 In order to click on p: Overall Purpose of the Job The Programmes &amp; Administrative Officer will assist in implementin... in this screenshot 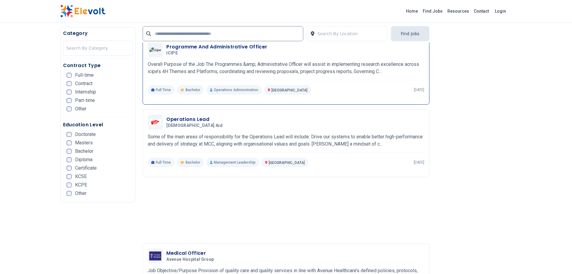, I will do `click(286, 68)`.